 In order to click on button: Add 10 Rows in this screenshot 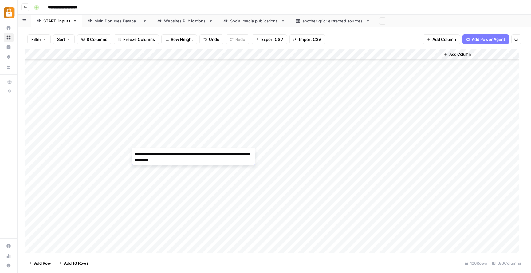, I will do `click(73, 263)`.